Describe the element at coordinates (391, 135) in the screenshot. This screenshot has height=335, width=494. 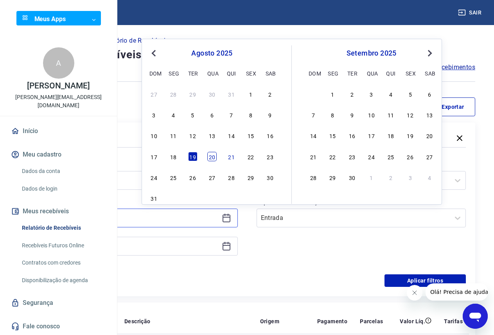
I see `div: Choose quinta-feira, 18 de setembro de 2025` at that location.